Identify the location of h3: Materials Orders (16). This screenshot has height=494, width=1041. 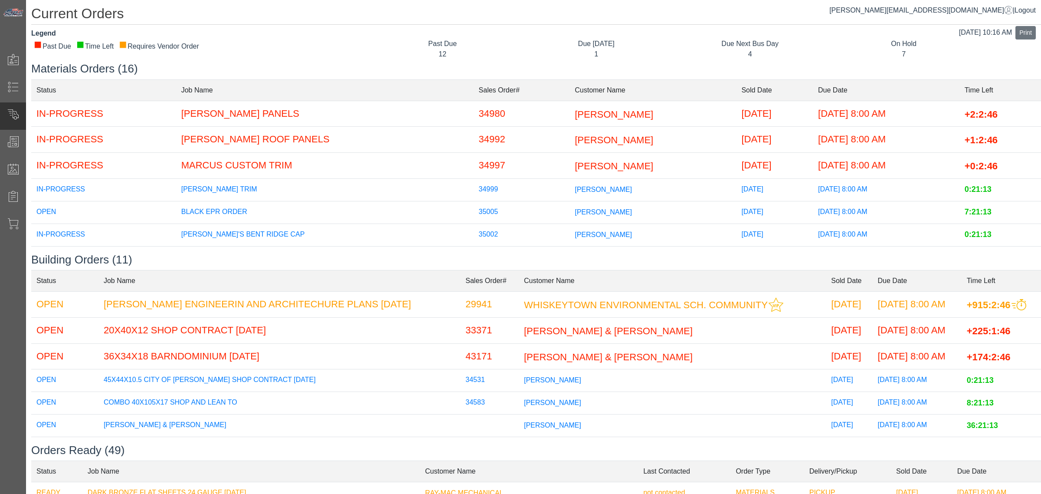
(536, 69).